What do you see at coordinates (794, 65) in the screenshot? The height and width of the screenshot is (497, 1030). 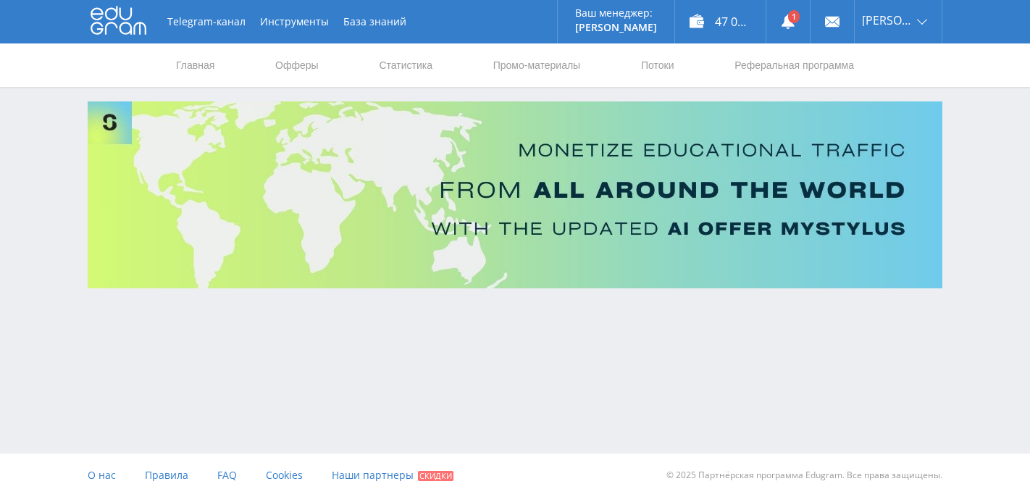 I see `a: Реферальная программа` at bounding box center [794, 65].